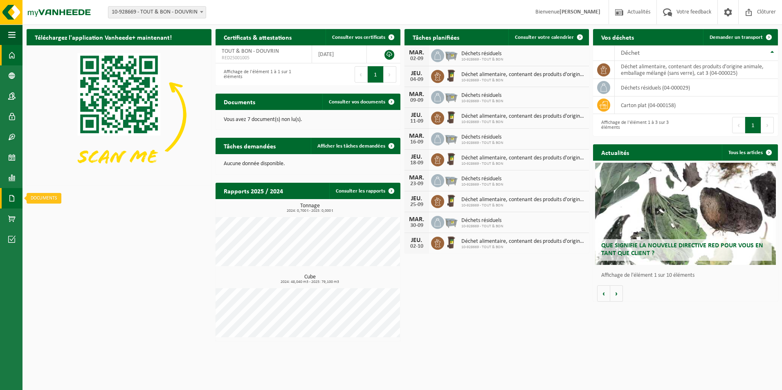 The height and width of the screenshot is (390, 782). Describe the element at coordinates (417, 59) in the screenshot. I see `div: 02-09` at that location.